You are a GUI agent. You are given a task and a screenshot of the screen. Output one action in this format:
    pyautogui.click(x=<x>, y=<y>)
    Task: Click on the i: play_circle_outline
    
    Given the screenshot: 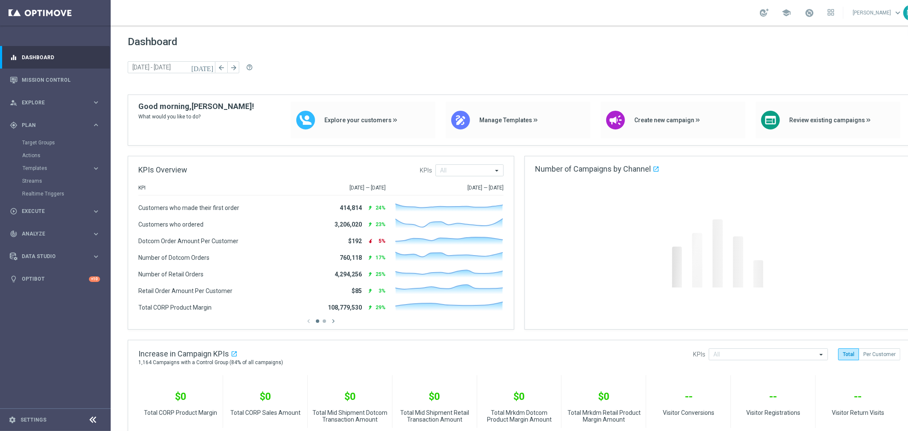 What is the action you would take?
    pyautogui.click(x=14, y=211)
    